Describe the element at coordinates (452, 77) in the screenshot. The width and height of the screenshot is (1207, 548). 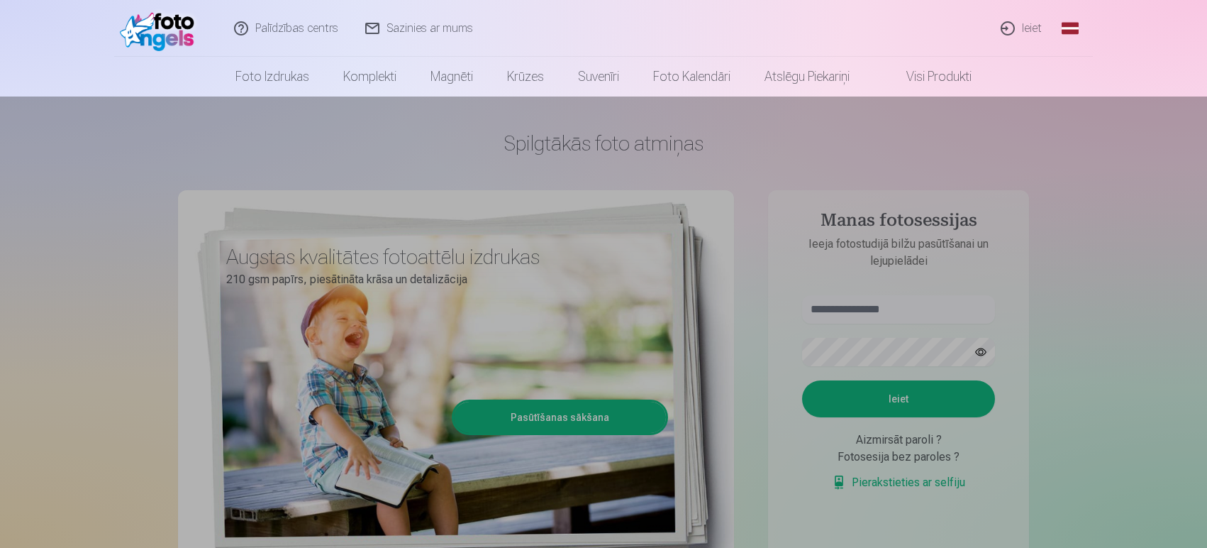
I see `a: Magnēti` at that location.